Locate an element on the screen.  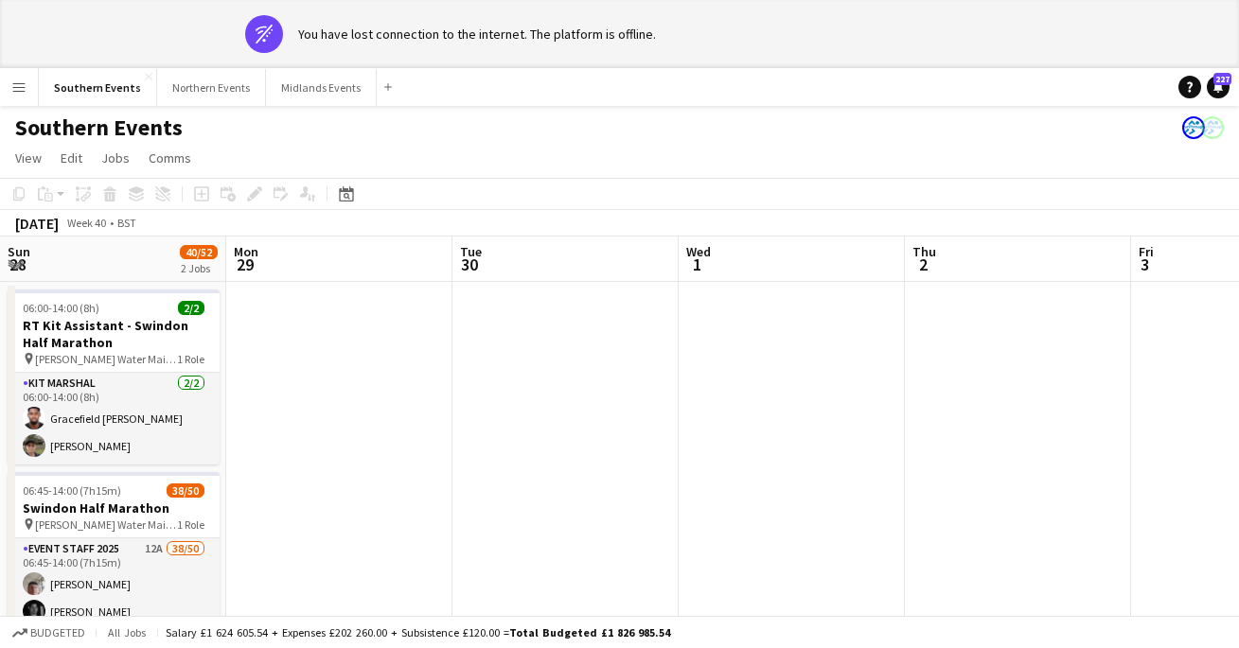
div: Salary £1 624 605.54 + Expenses £202 260.00 + Subsistence £120.00 = is located at coordinates (417, 632).